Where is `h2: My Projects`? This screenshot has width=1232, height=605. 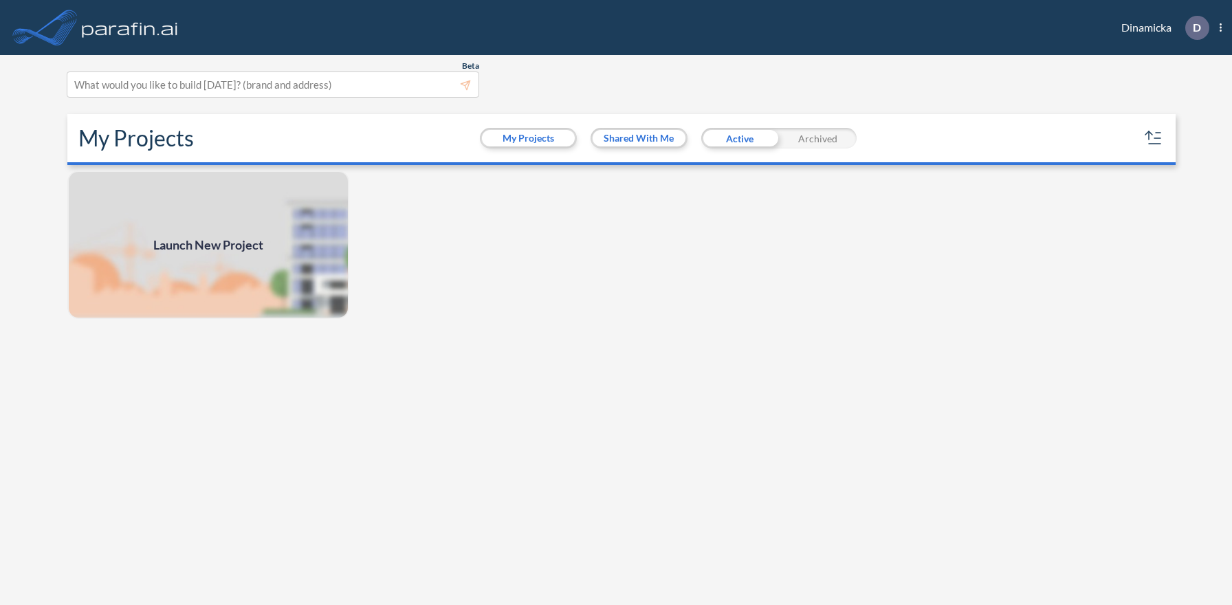 h2: My Projects is located at coordinates (136, 138).